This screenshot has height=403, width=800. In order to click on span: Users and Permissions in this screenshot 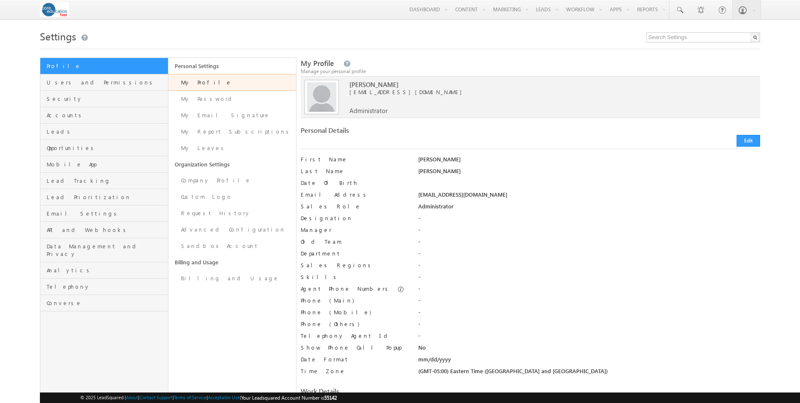, I will do `click(106, 82)`.